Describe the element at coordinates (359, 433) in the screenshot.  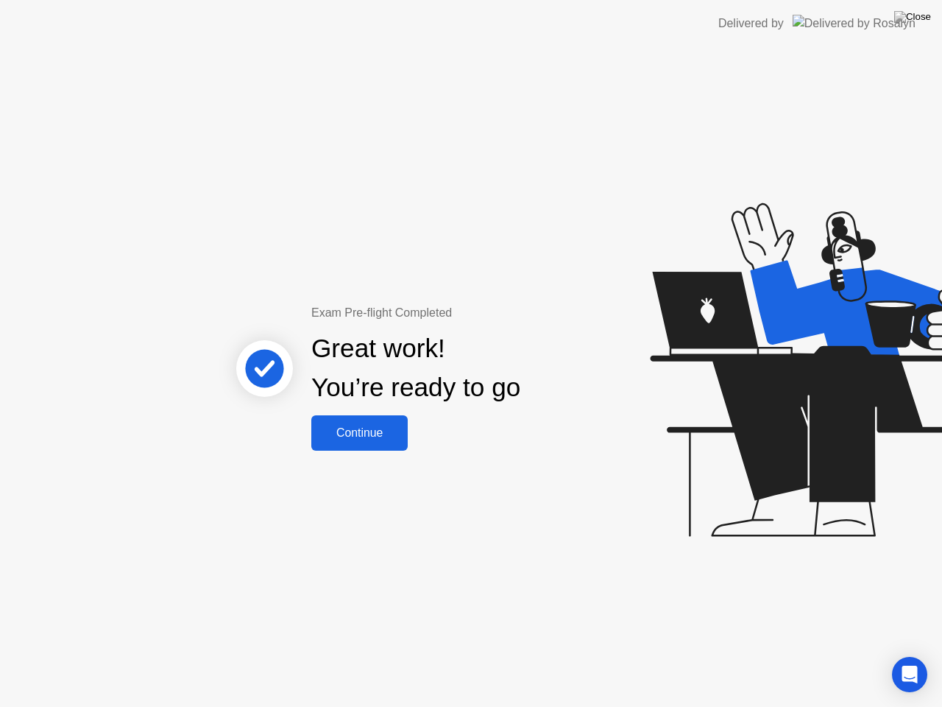
I see `div: Continue` at that location.